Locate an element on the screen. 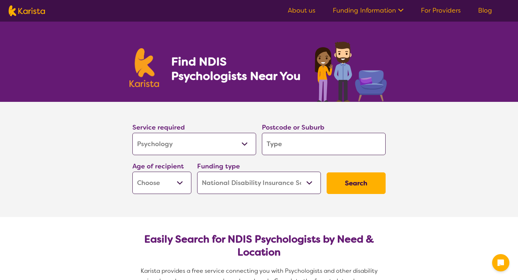 This screenshot has width=518, height=280. button: Search is located at coordinates (356, 183).